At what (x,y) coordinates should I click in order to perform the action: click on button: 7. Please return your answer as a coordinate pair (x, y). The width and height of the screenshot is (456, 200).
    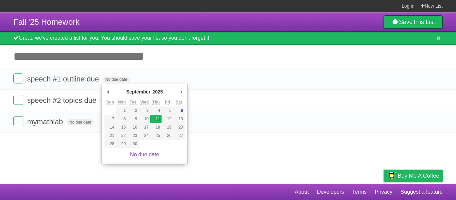
    Looking at the image, I should click on (110, 119).